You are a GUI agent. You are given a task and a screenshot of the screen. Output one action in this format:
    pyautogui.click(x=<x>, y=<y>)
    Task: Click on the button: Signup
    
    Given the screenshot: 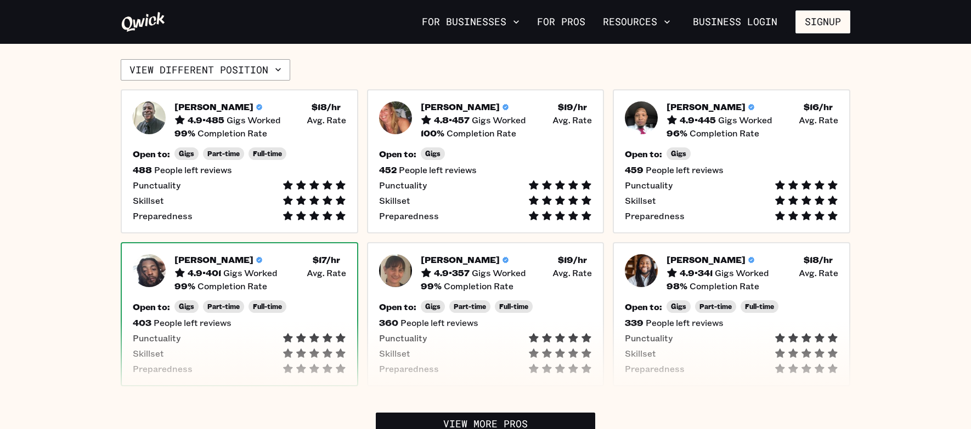 What is the action you would take?
    pyautogui.click(x=823, y=22)
    